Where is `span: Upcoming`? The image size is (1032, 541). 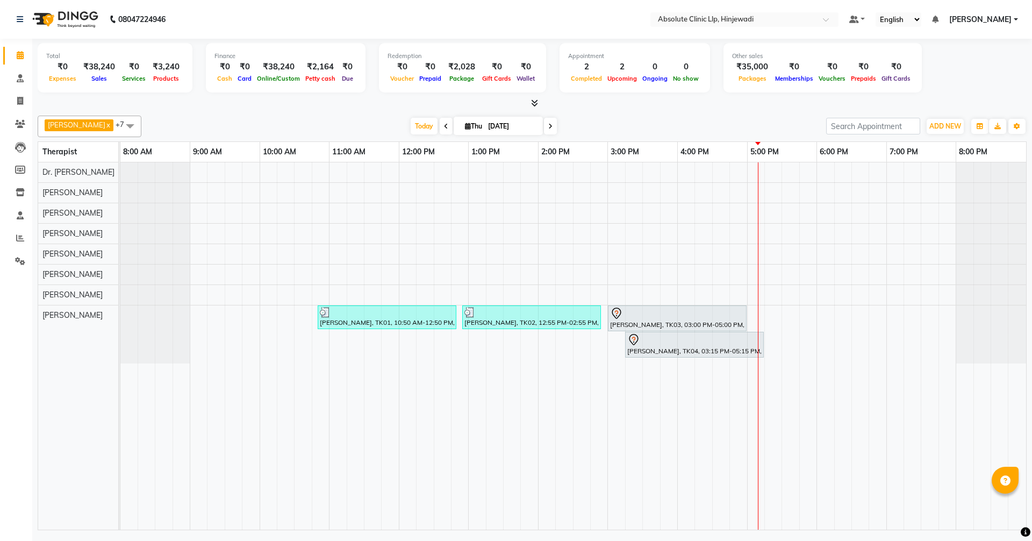
span: Upcoming is located at coordinates (622, 78).